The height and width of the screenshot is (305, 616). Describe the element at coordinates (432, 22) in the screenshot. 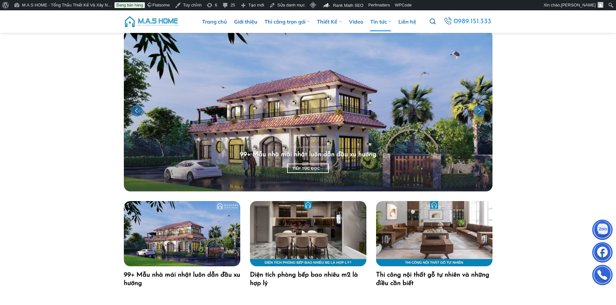

I see `a: Tìm kiếm` at that location.